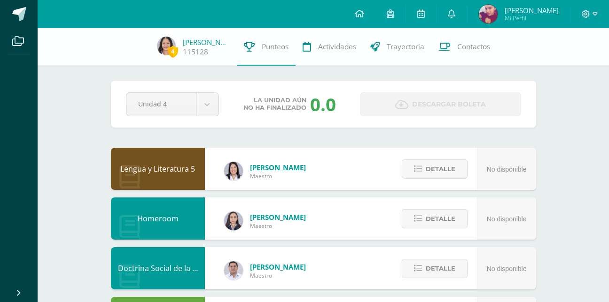 This screenshot has width=609, height=302. What do you see at coordinates (233, 271) in the screenshot?
I see `img: 15aaa72b904403ebb7ec886ca542c491.png` at bounding box center [233, 271].